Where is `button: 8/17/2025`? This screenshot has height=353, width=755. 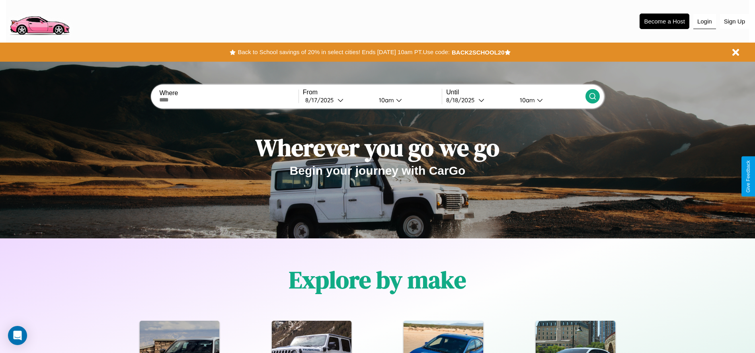 button: 8/17/2025 is located at coordinates (337, 100).